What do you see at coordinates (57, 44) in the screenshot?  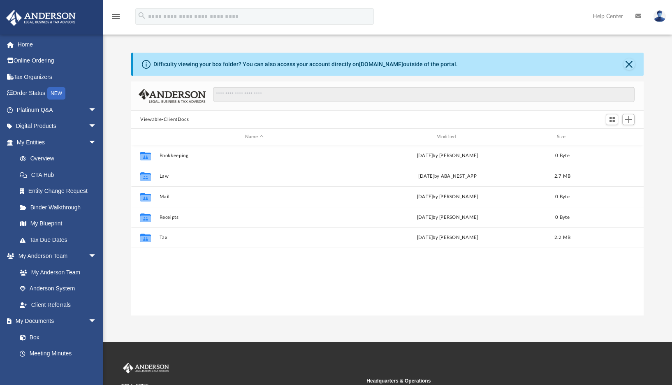 I see `a: Home` at bounding box center [57, 44].